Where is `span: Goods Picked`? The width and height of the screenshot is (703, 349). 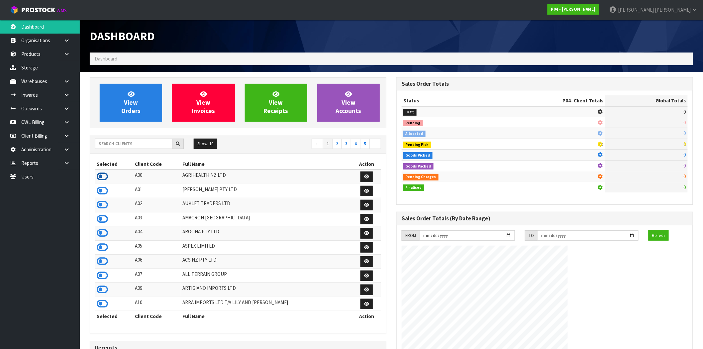 span: Goods Picked is located at coordinates (418, 156).